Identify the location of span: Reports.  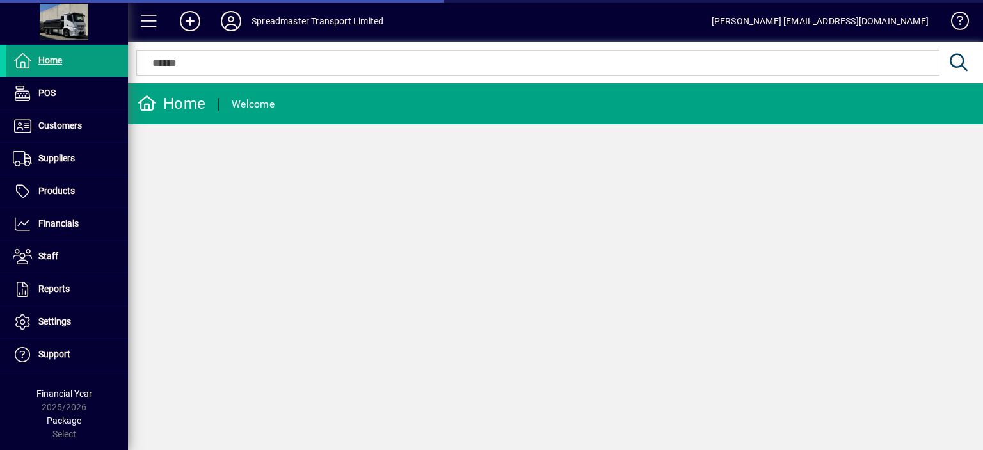
(54, 289).